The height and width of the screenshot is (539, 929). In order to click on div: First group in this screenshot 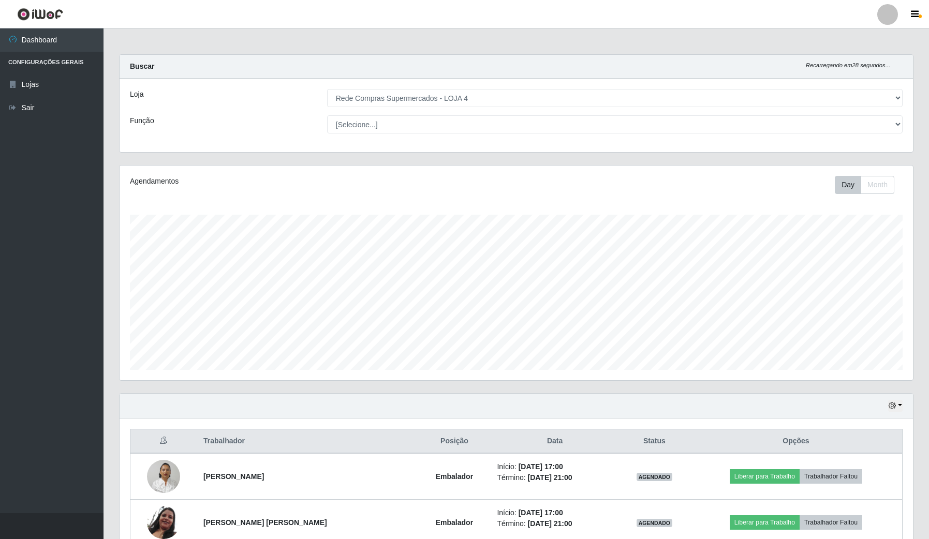, I will do `click(864, 185)`.